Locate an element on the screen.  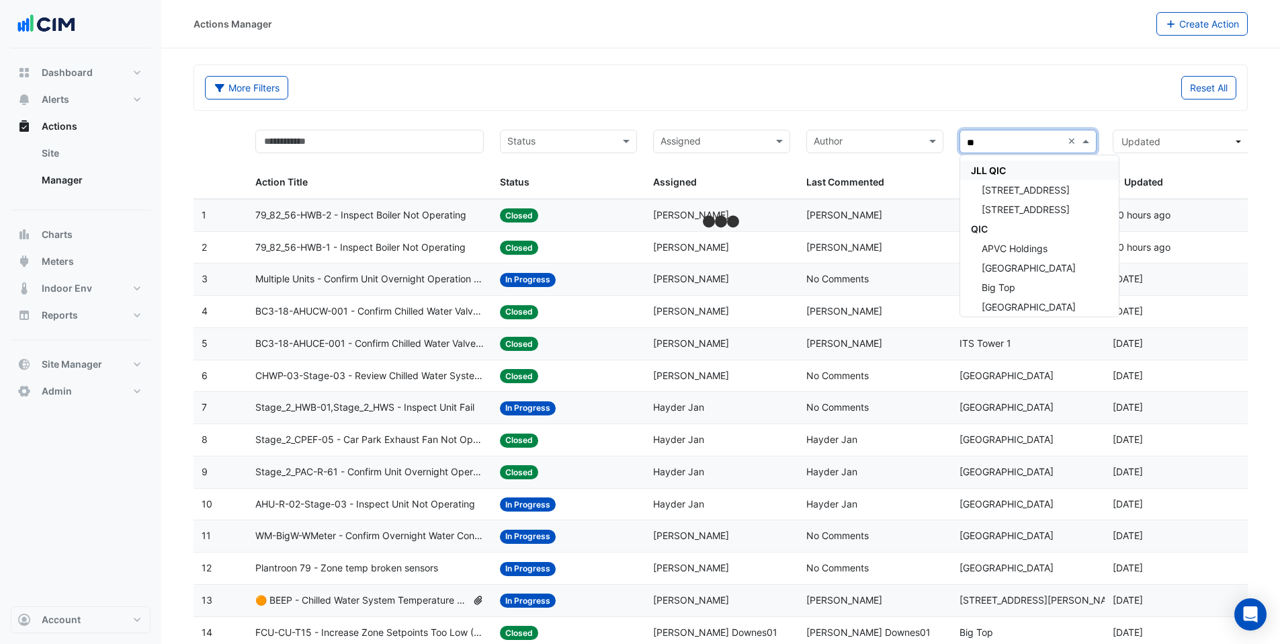
span: Updated is located at coordinates (1143, 181).